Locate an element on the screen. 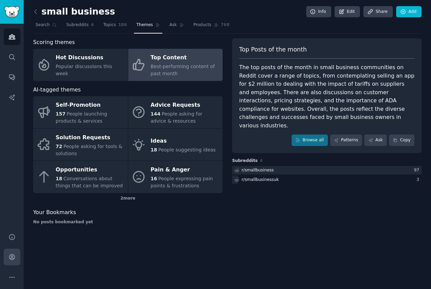 This screenshot has height=289, width=431. a: Ideas18People suggesting ideas is located at coordinates (176, 145).